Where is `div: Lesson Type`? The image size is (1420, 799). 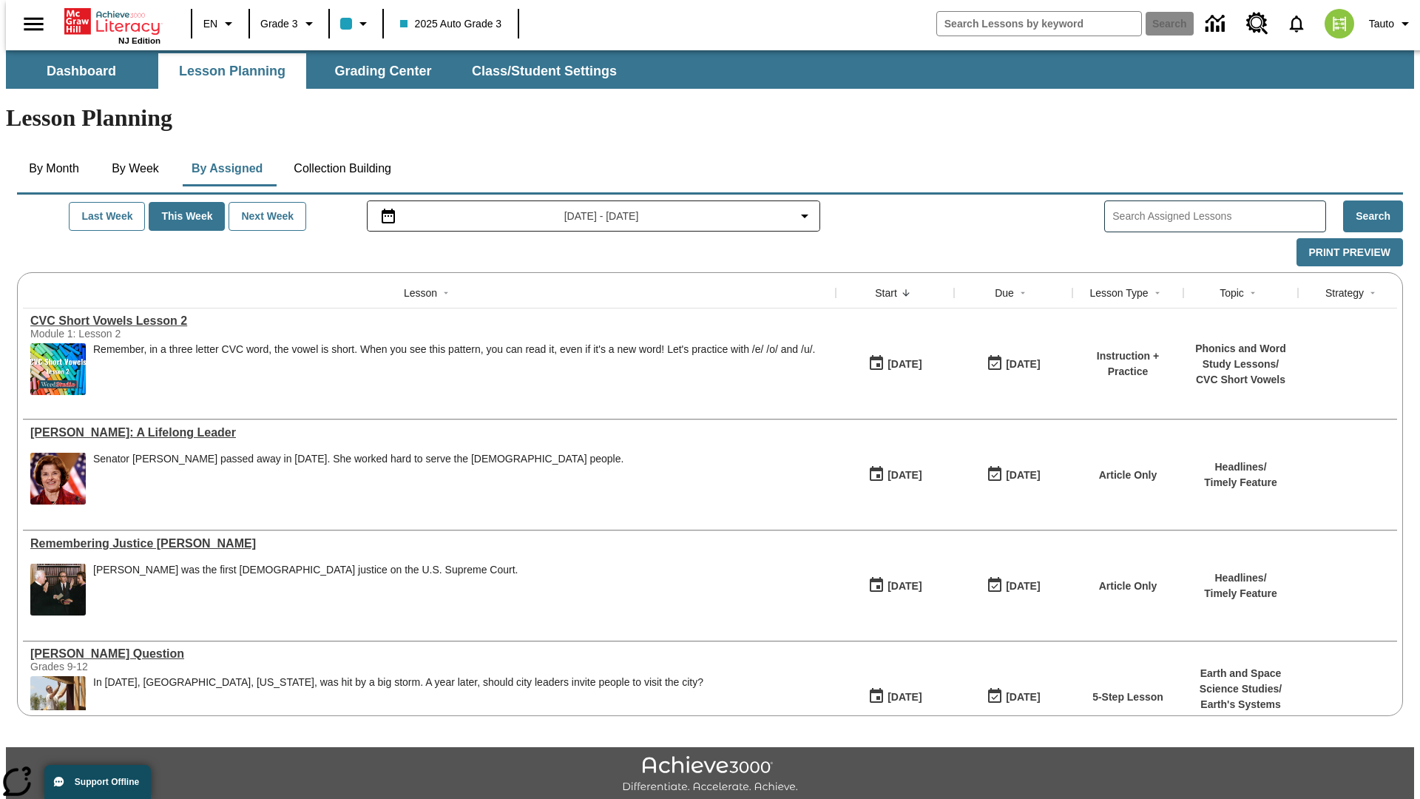
div: Lesson Type is located at coordinates (1118, 293).